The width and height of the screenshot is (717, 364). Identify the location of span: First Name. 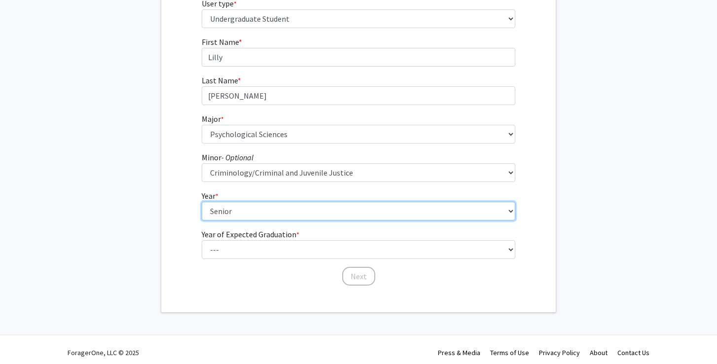
(220, 42).